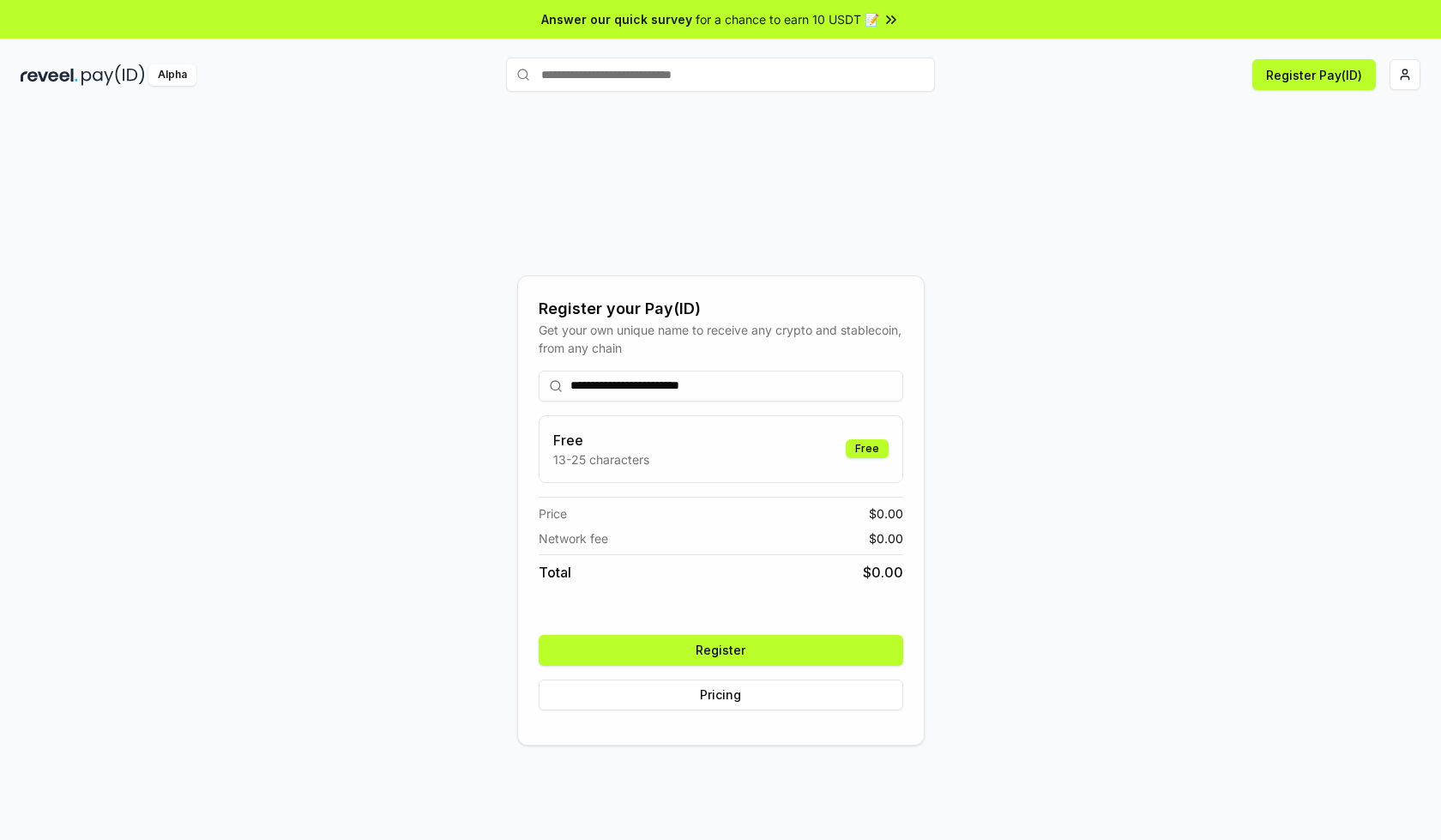 This screenshot has height=840, width=1441. Describe the element at coordinates (601, 440) in the screenshot. I see `h3: Free` at that location.